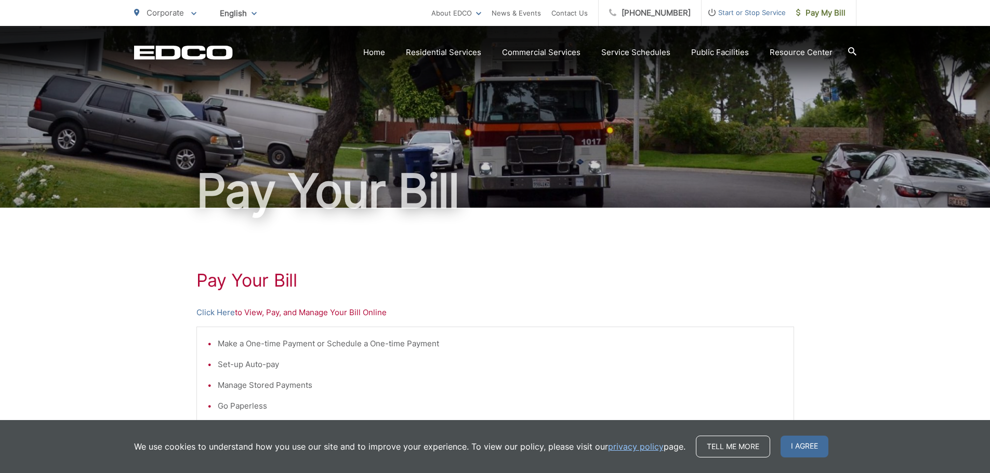 The height and width of the screenshot is (473, 990). What do you see at coordinates (635, 52) in the screenshot?
I see `a: Service Schedules` at bounding box center [635, 52].